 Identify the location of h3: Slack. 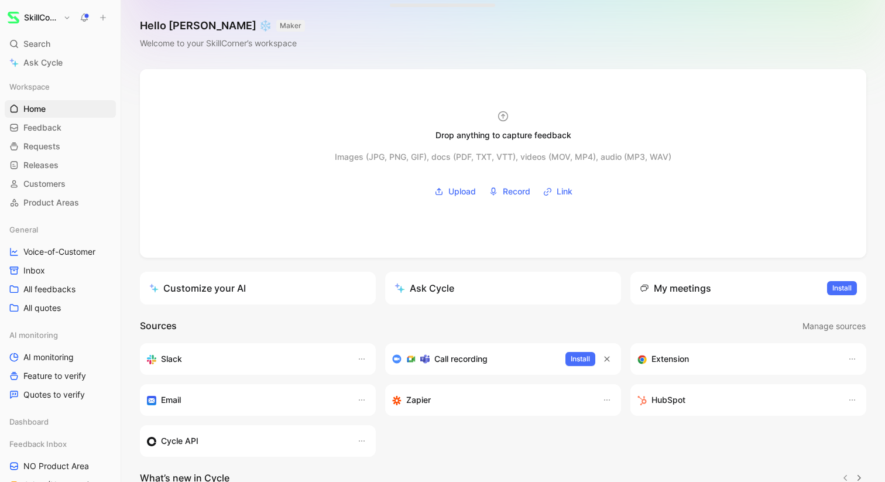
(172, 359).